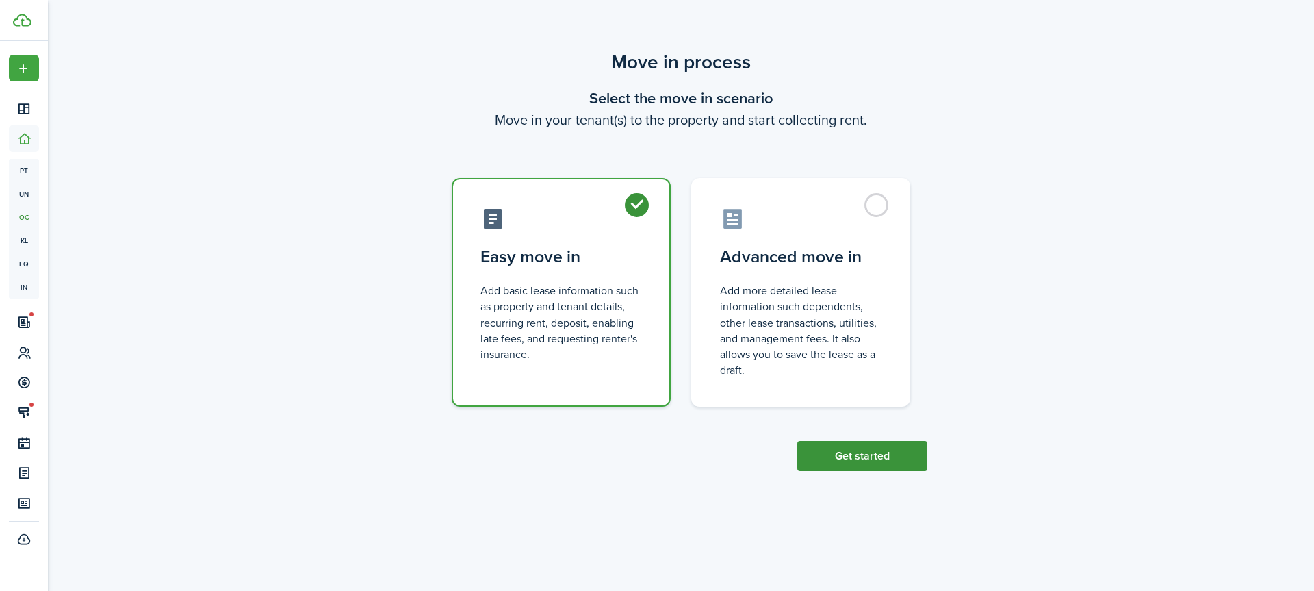  Describe the element at coordinates (24, 217) in the screenshot. I see `a: oc` at that location.